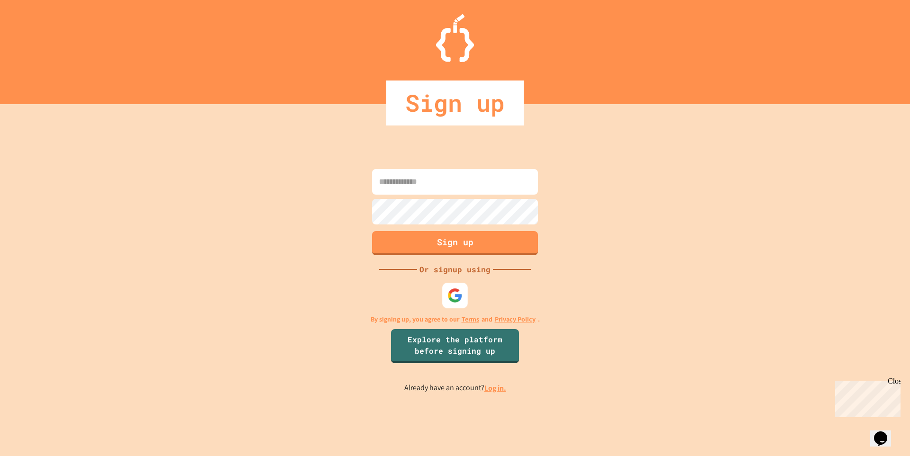 This screenshot has width=910, height=456. I want to click on div: Chat with us now!Close, so click(35, 32).